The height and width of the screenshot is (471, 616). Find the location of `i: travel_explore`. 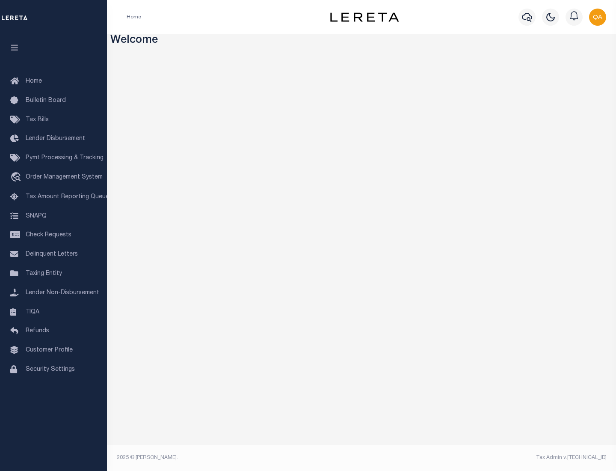

i: travel_explore is located at coordinates (17, 178).